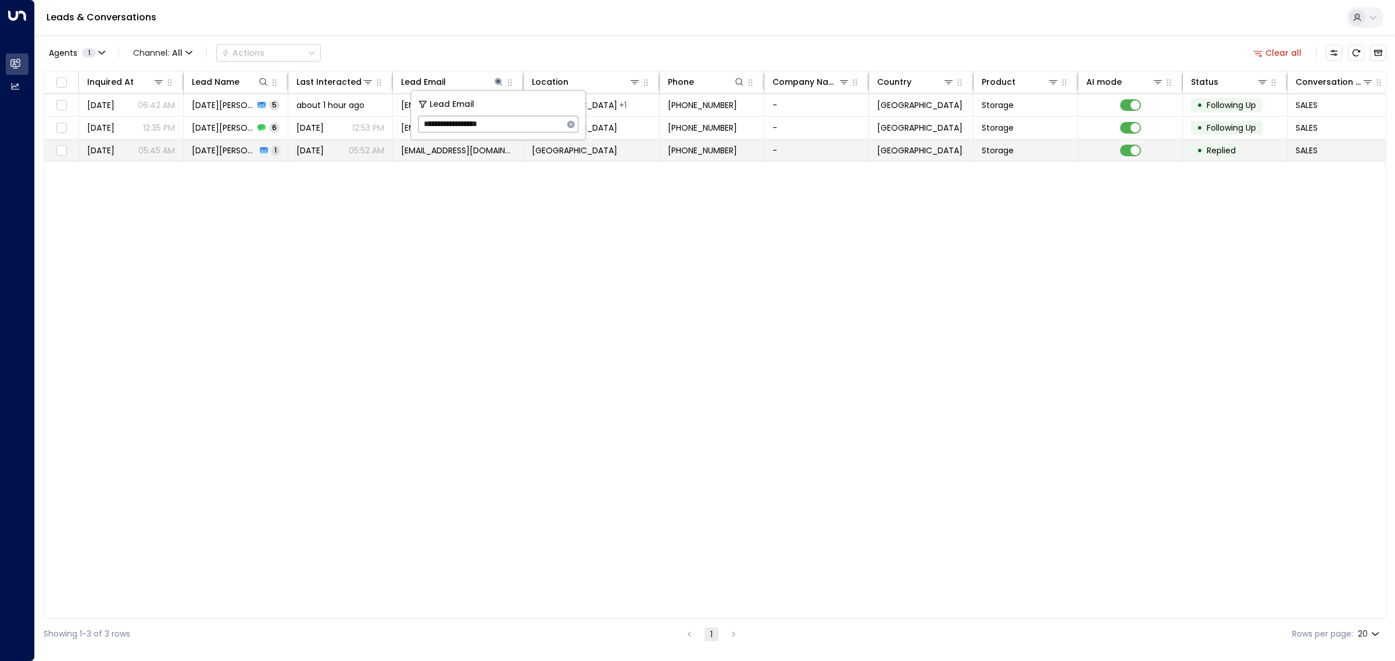 This screenshot has height=661, width=1395. What do you see at coordinates (269, 53) in the screenshot?
I see `button: Actions` at bounding box center [269, 53].